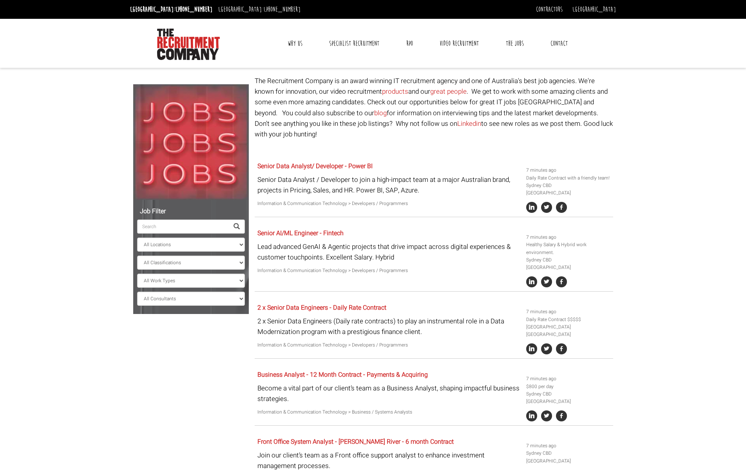 The image size is (746, 470). I want to click on p: Become a vital part of our client’s team as a Business Analyst, shaping impactful business strate..., so click(389, 393).